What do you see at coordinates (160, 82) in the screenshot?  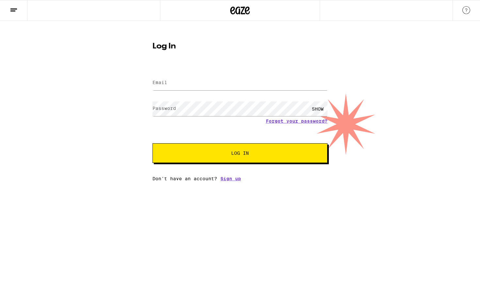 I see `label: Email` at bounding box center [160, 82].